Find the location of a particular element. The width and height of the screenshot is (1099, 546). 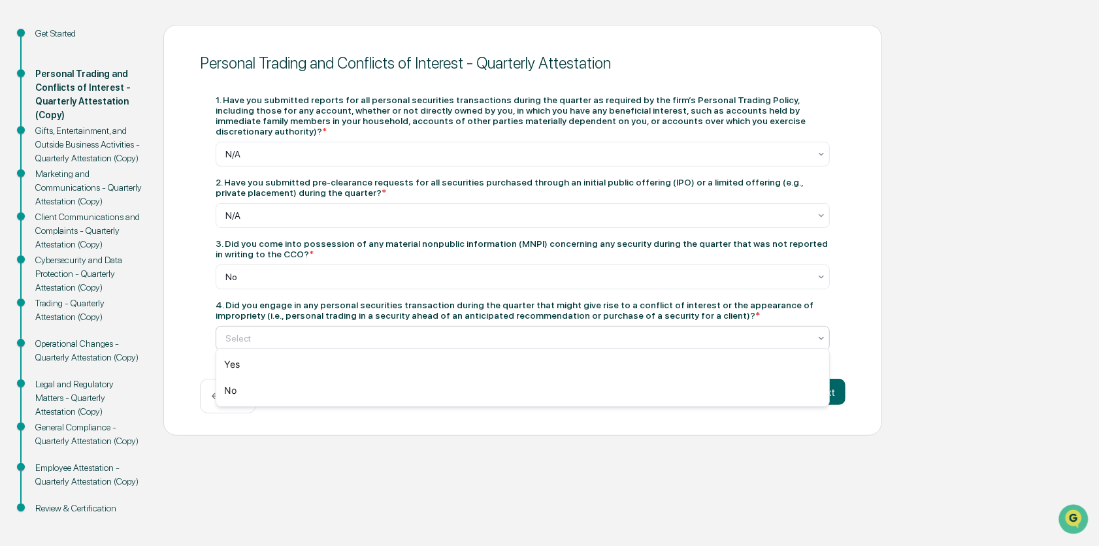

div: 1. Have you submitted reports for all personal securities transactions during the quarter as requ... is located at coordinates (523, 116).